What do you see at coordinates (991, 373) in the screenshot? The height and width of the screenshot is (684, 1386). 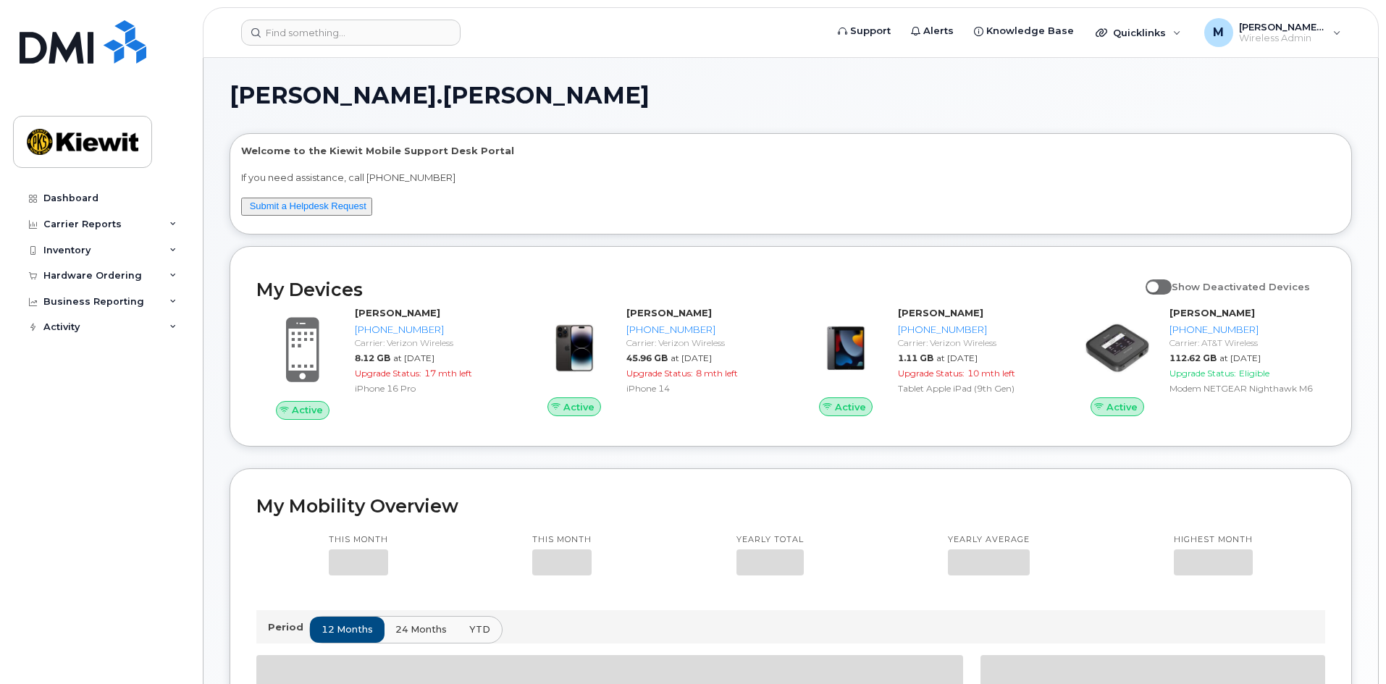 I see `span: 10 mth left` at bounding box center [991, 373].